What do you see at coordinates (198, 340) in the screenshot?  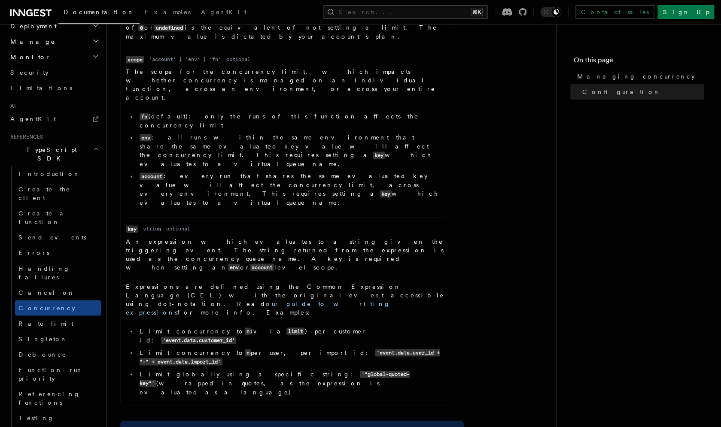 I see `code: 'event.data.customer_id'` at bounding box center [198, 340].